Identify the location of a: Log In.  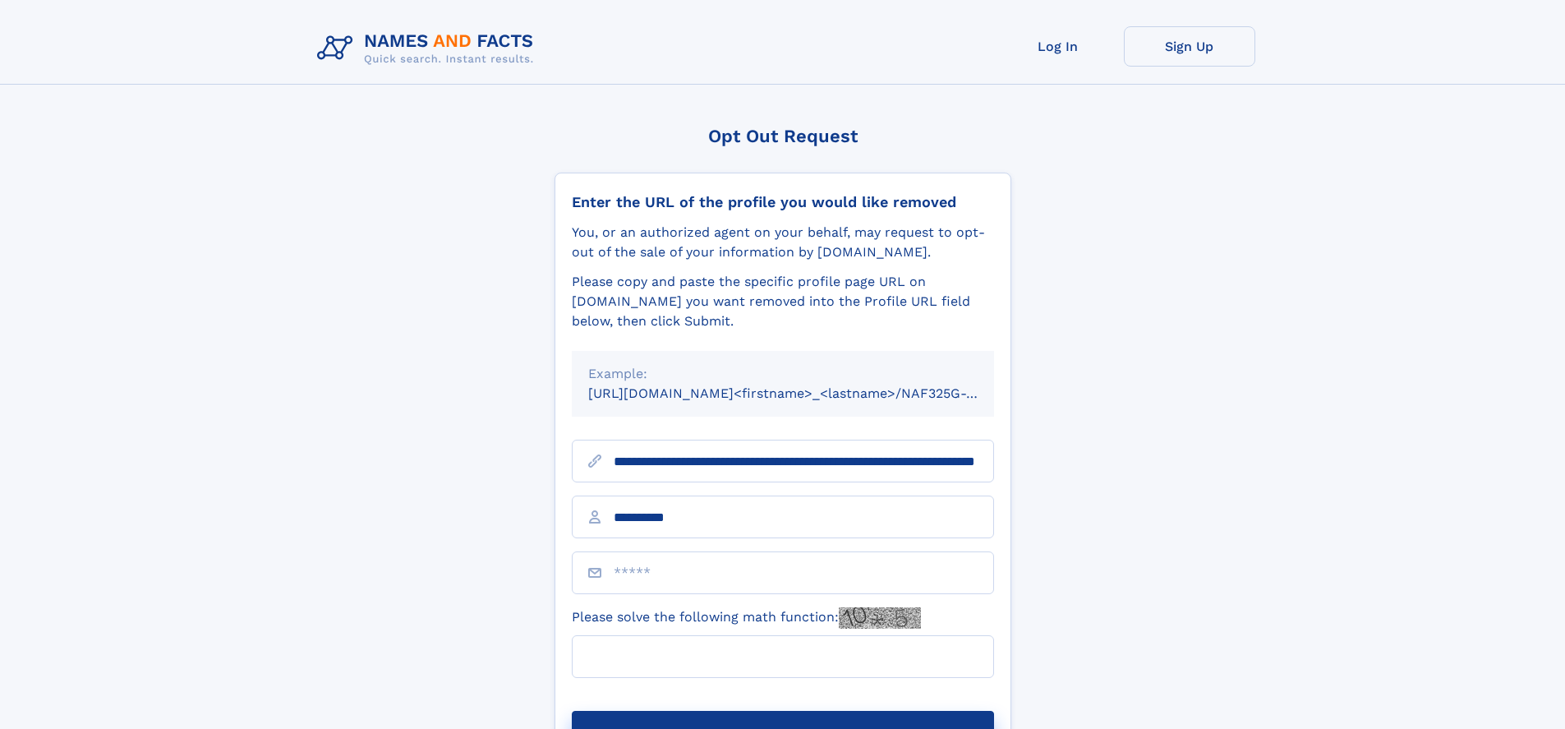
(1058, 46).